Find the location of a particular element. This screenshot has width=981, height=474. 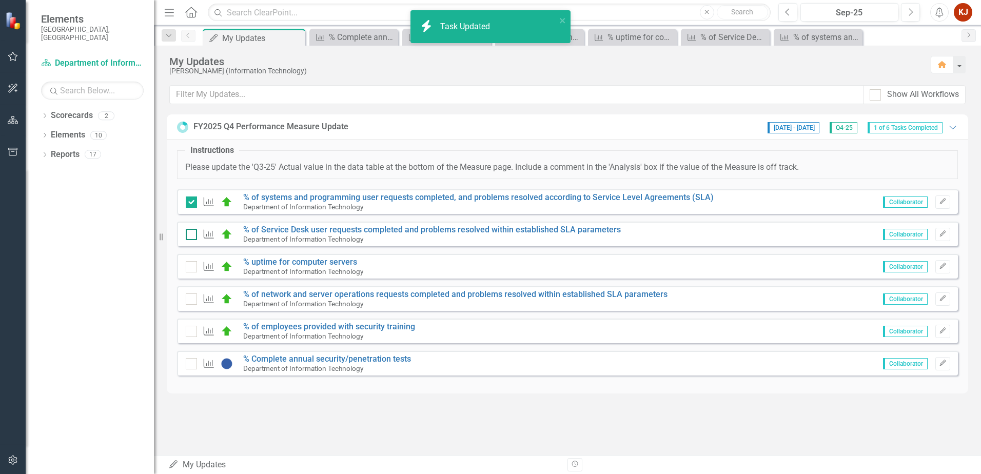

span: 1 of 6 Tasks Completed is located at coordinates (905, 128).